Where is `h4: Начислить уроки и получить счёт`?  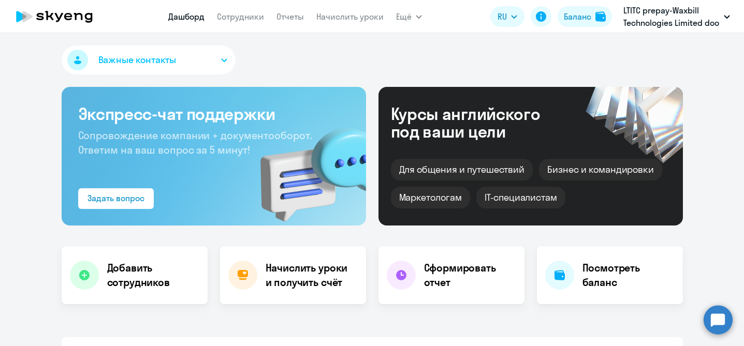
h4: Начислить уроки и получить счёт is located at coordinates (311, 275).